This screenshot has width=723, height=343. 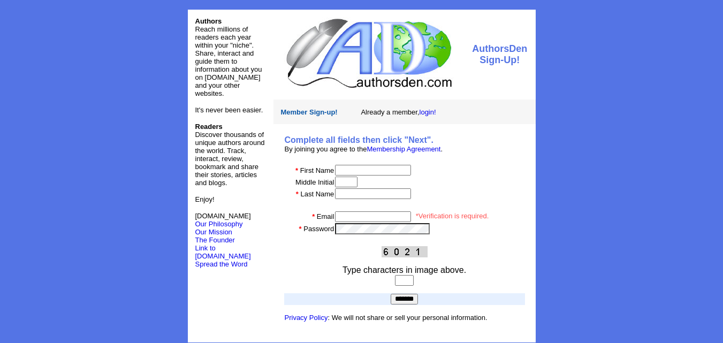 I want to click on font: Enjoy!, so click(x=205, y=199).